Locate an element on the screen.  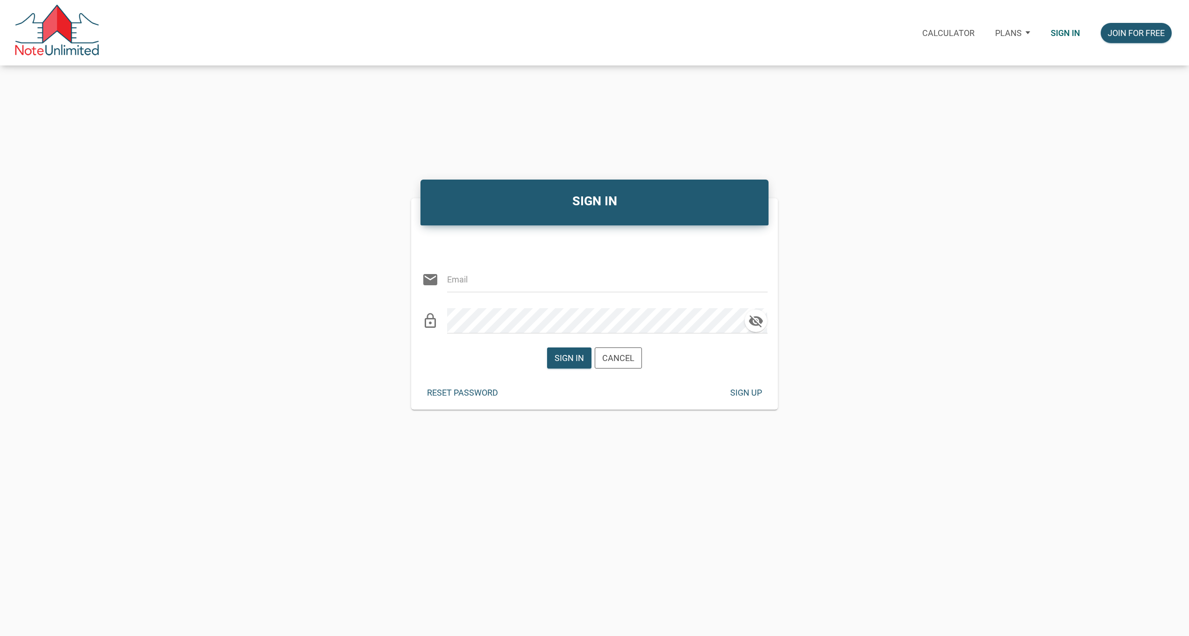
button: Sign in is located at coordinates (569, 358).